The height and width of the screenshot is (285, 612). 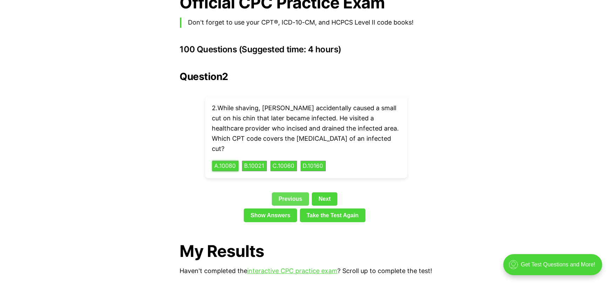 What do you see at coordinates (306, 271) in the screenshot?
I see `p: Haven't completed the ? Scroll up to complete the test!` at bounding box center [306, 271].